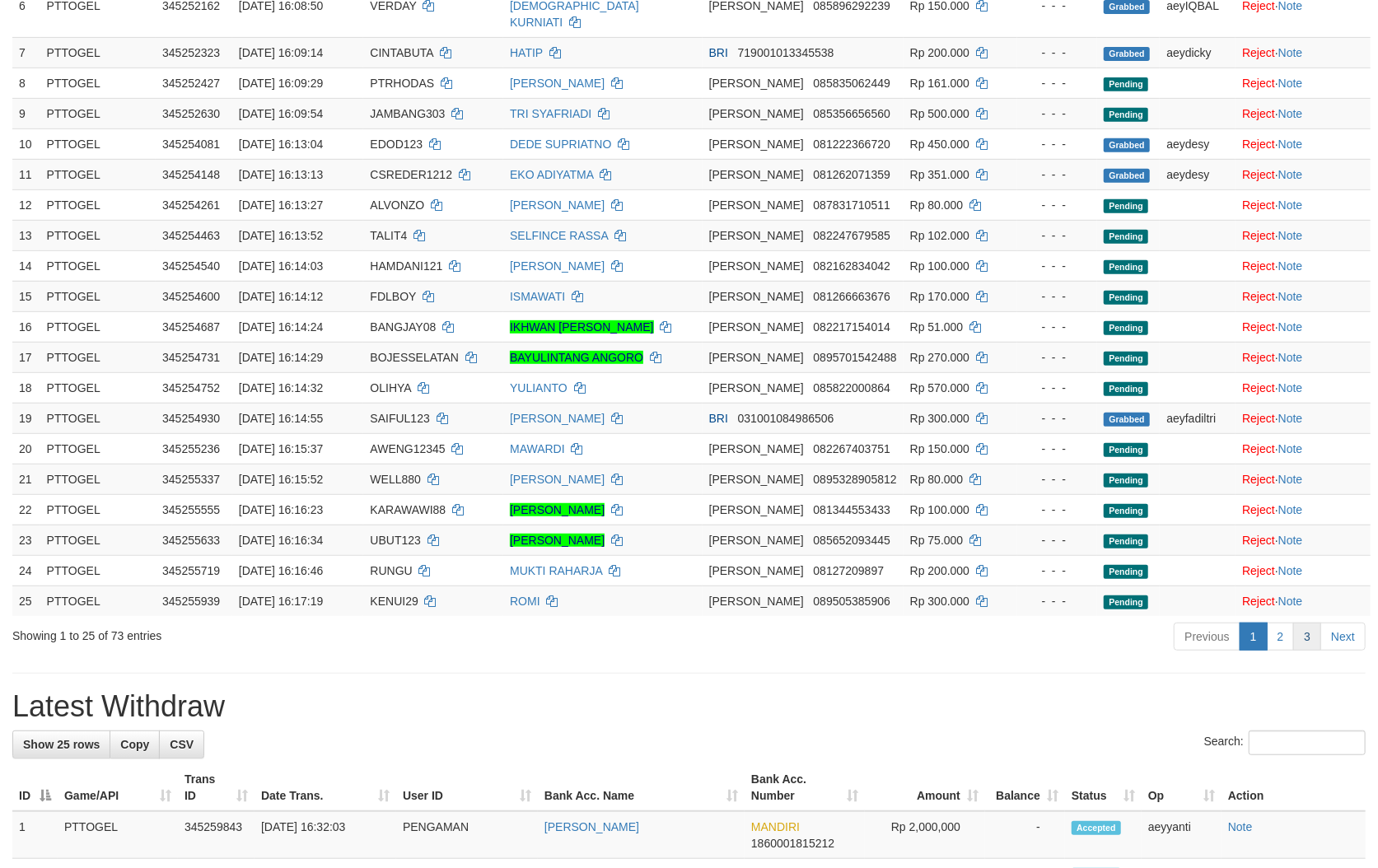 The height and width of the screenshot is (868, 1378). Describe the element at coordinates (388, 235) in the screenshot. I see `span: TALIT4` at that location.